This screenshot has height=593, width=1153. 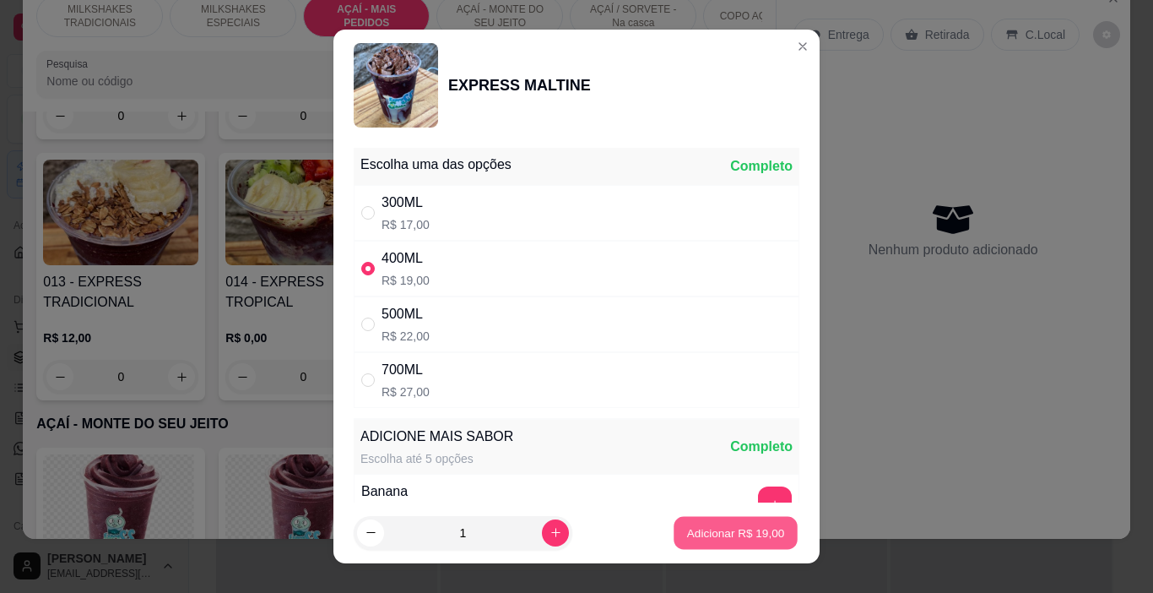 I want to click on button: decrease-product-quantity, so click(x=371, y=533).